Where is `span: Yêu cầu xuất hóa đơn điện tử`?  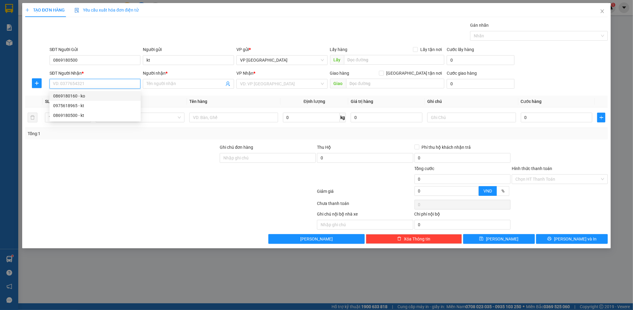
span: Yêu cầu xuất hóa đơn điện tử is located at coordinates (106, 10).